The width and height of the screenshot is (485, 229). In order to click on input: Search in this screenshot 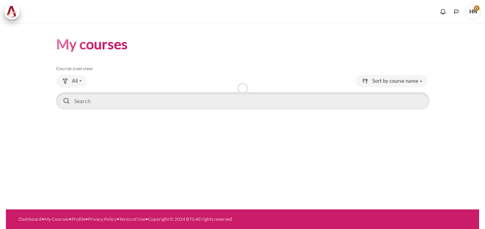, I will do `click(243, 101)`.